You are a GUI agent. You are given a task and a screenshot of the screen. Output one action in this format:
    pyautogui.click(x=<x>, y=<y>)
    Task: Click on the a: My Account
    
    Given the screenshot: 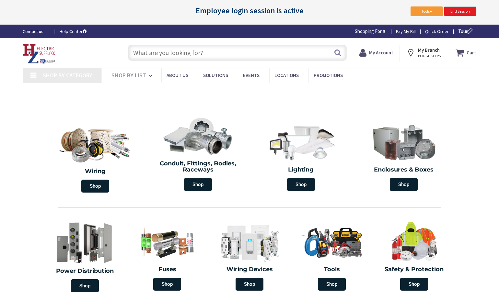 What is the action you would take?
    pyautogui.click(x=376, y=53)
    